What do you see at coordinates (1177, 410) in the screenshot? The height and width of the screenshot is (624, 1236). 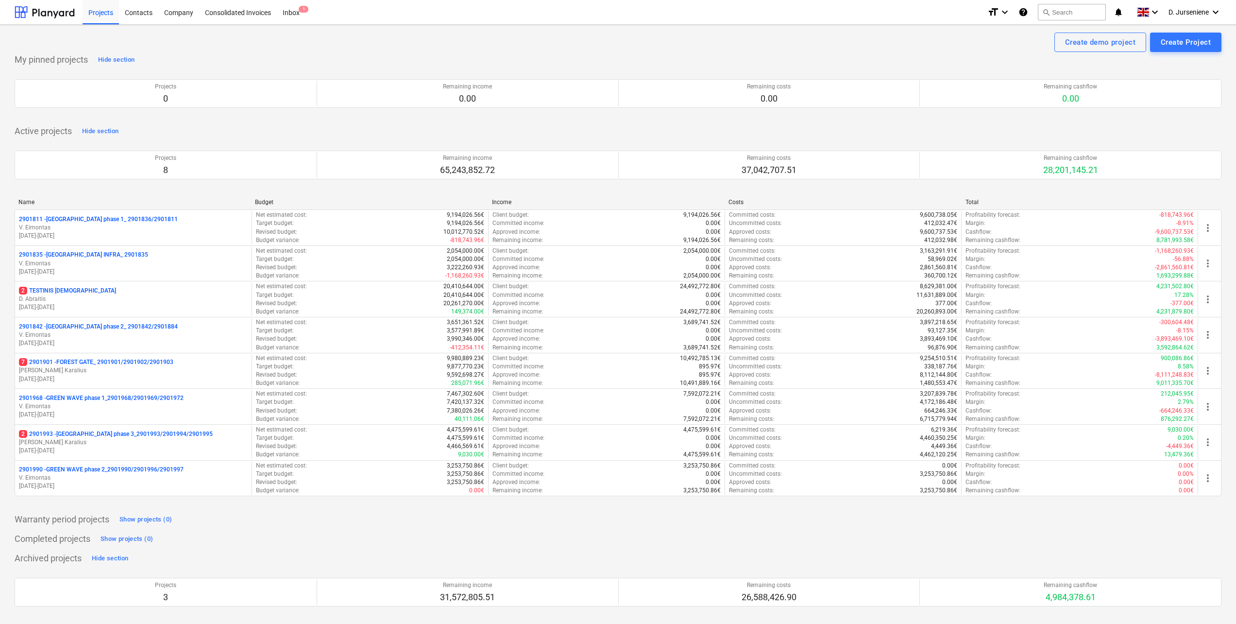 I see `p: -664,246.33€` at bounding box center [1177, 410].